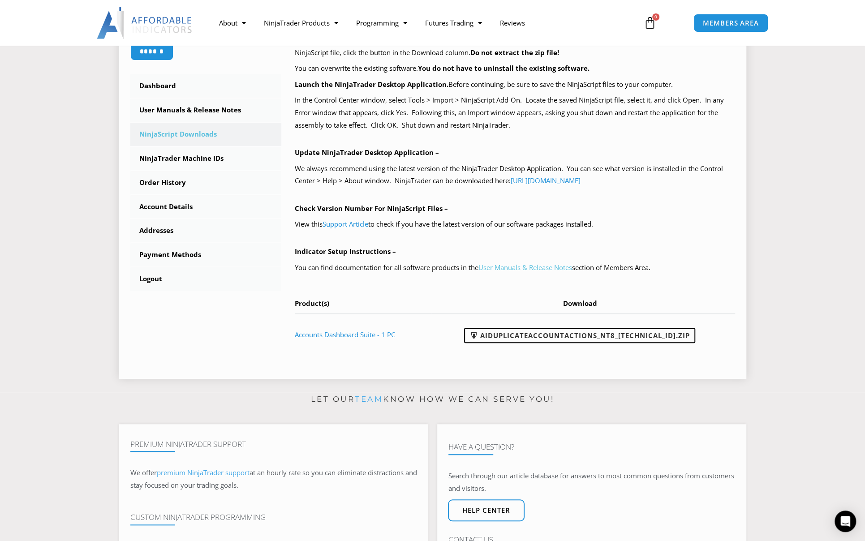  Describe the element at coordinates (514, 52) in the screenshot. I see `b: Do not extract the zip file!` at that location.